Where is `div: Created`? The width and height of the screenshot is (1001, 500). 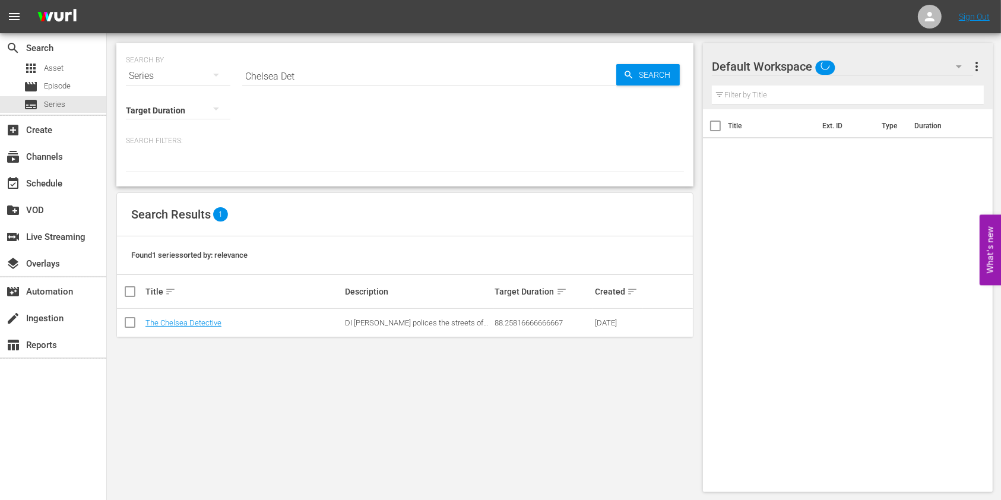 div: Created is located at coordinates (618, 292).